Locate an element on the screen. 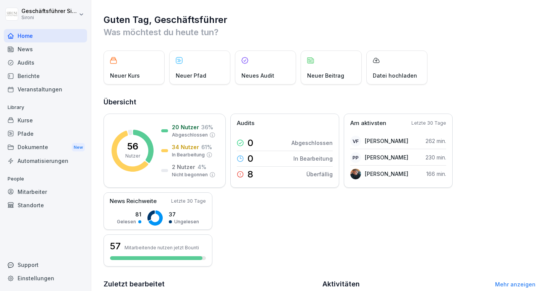 The width and height of the screenshot is (547, 291). a: Mitarbeiter is located at coordinates (45, 191).